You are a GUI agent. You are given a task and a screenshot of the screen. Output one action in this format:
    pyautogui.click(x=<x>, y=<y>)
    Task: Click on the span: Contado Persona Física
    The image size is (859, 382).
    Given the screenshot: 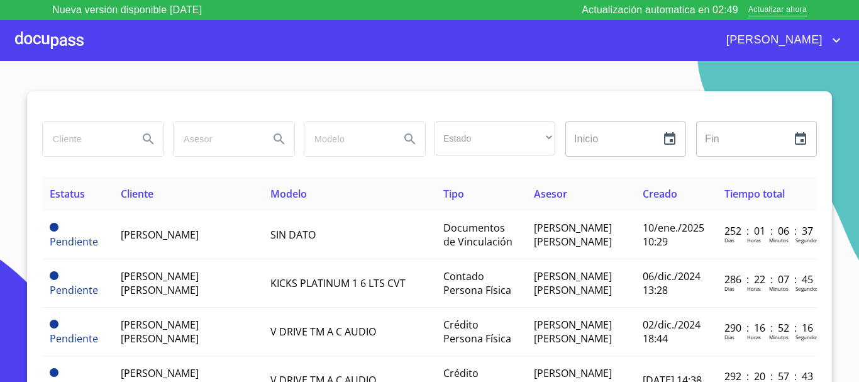 What is the action you would take?
    pyautogui.click(x=477, y=283)
    